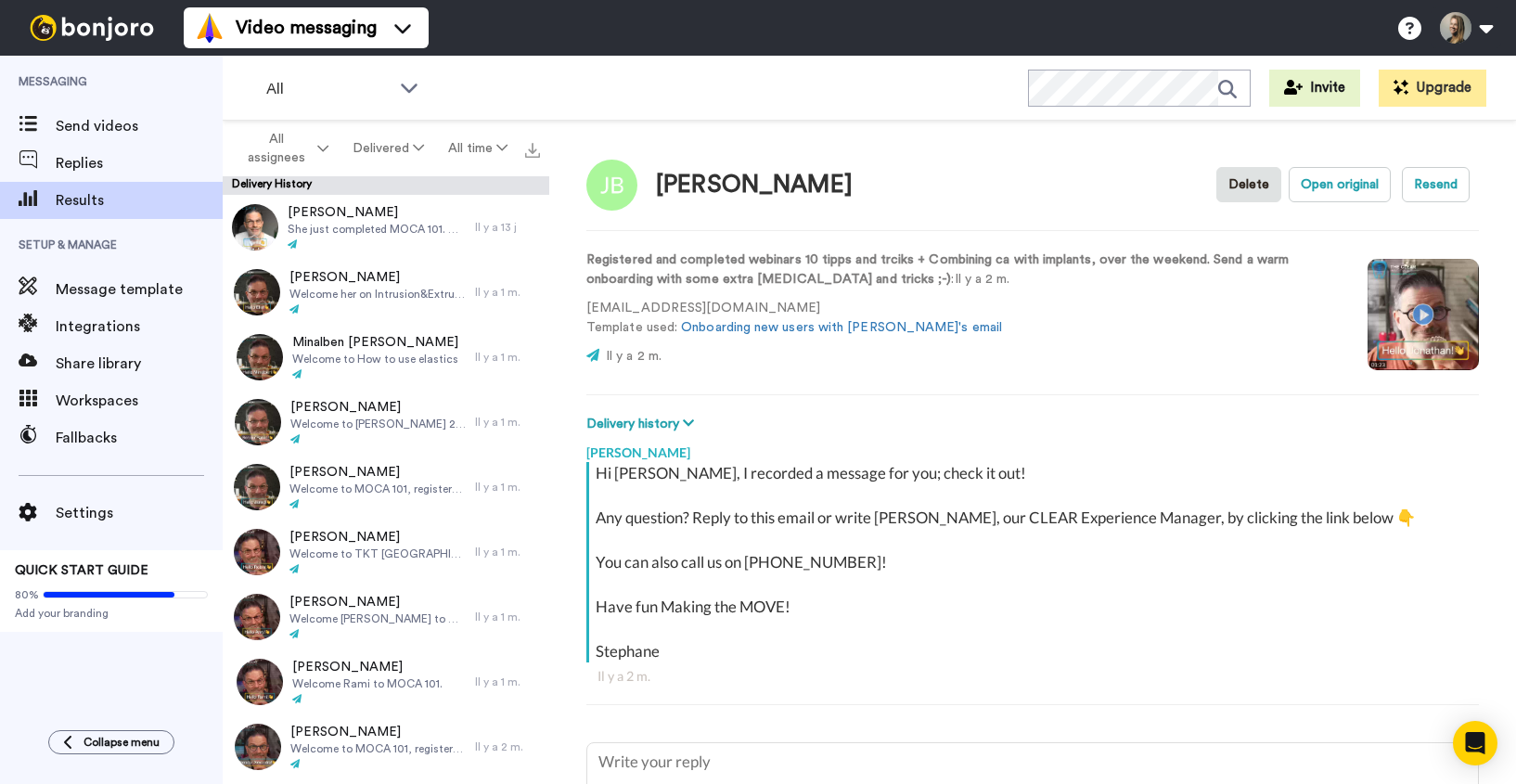 The image size is (1516, 784). I want to click on img: aacd6faa-d1ba-4be6-bf11-4b41a3392491-thumb.jpg, so click(258, 747).